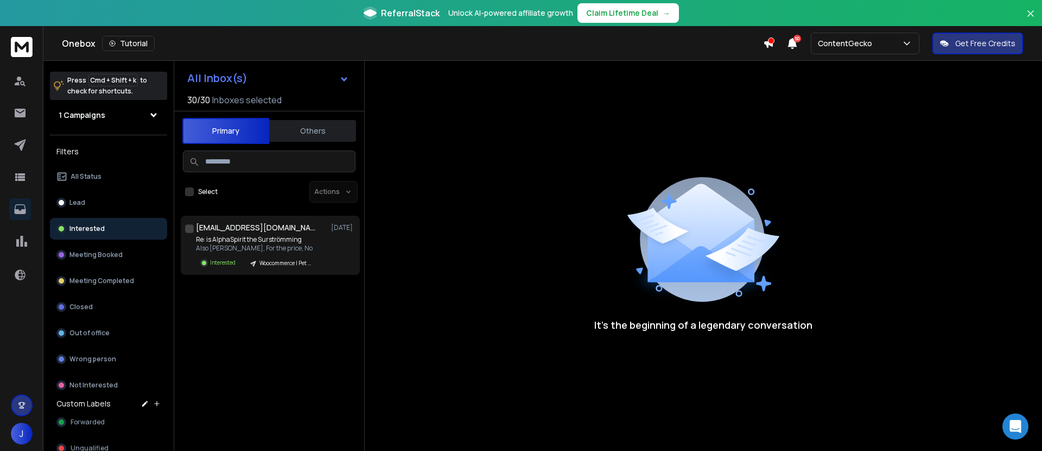  Describe the element at coordinates (107, 86) in the screenshot. I see `p: Press to check for shortcuts.` at that location.